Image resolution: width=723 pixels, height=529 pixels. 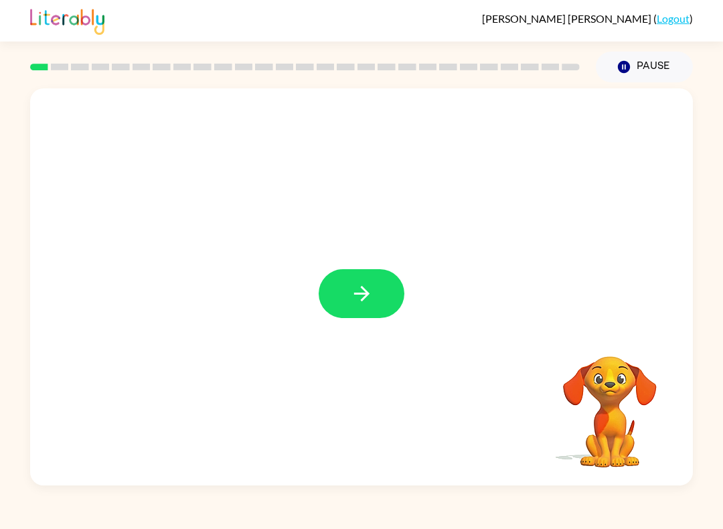 What do you see at coordinates (673, 18) in the screenshot?
I see `a: Logout` at bounding box center [673, 18].